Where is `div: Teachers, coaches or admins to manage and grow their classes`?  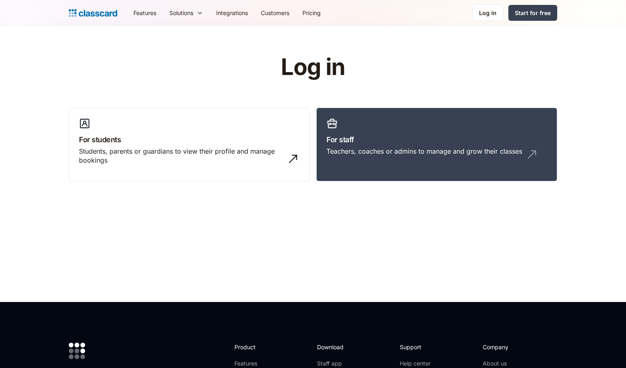
div: Teachers, coaches or admins to manage and grow their classes is located at coordinates (424, 151).